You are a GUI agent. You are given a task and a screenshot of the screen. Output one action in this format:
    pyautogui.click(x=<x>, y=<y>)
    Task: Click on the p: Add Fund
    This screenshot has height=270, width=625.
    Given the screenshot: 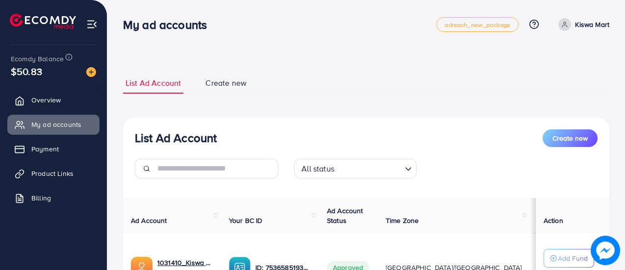 What is the action you would take?
    pyautogui.click(x=573, y=258)
    